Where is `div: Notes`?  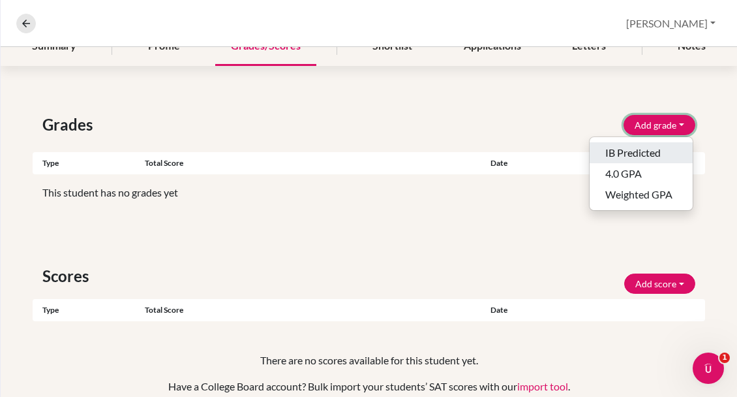 div: Notes is located at coordinates (692, 46).